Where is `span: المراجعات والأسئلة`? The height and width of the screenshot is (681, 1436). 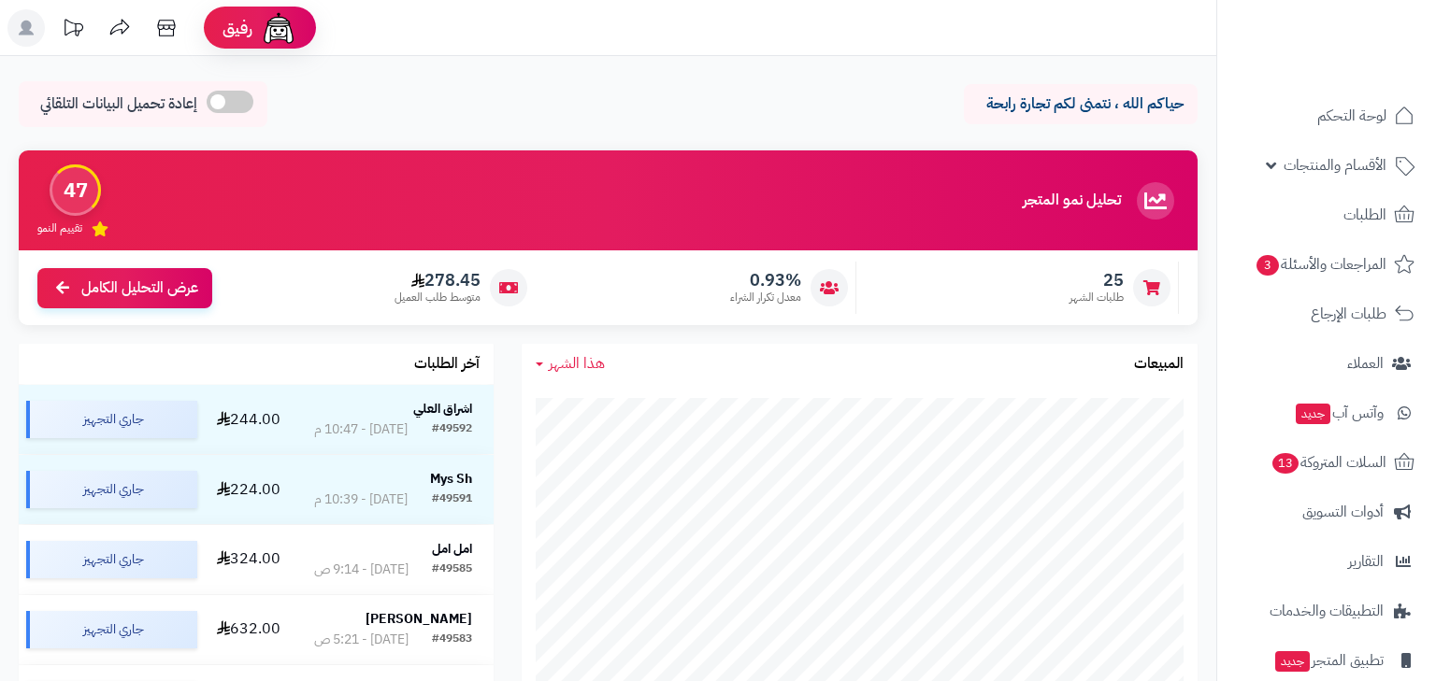
span: المراجعات والأسئلة is located at coordinates (1320, 264).